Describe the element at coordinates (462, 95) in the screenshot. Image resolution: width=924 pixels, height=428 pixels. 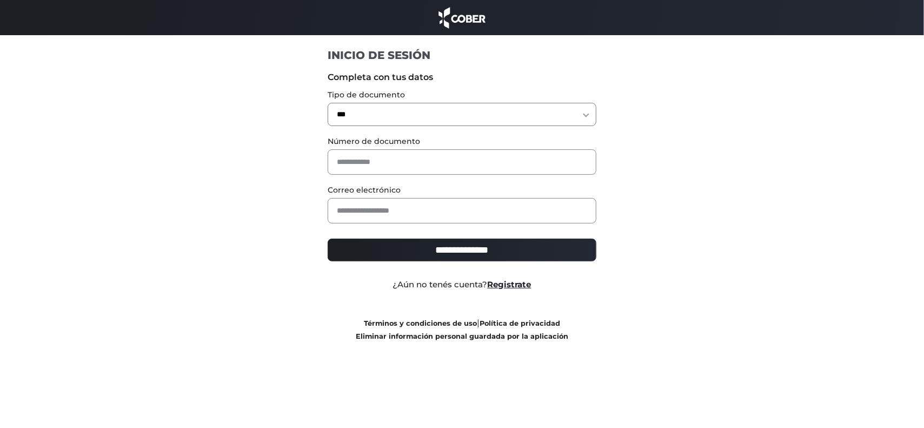
I see `label: Tipo de documento` at that location.